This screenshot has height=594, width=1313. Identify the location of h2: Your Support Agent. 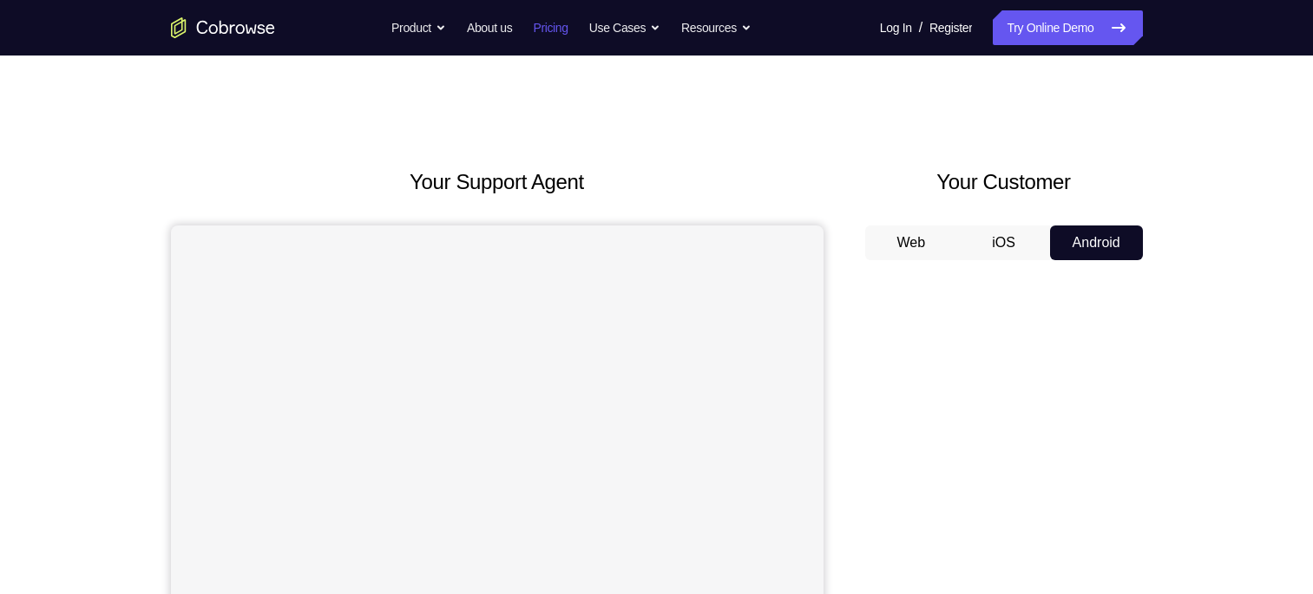
(497, 182).